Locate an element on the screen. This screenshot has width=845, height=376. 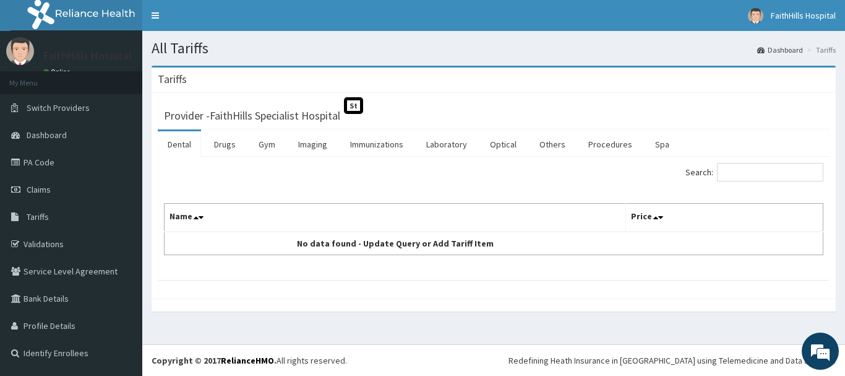
th: Name is located at coordinates (396, 218).